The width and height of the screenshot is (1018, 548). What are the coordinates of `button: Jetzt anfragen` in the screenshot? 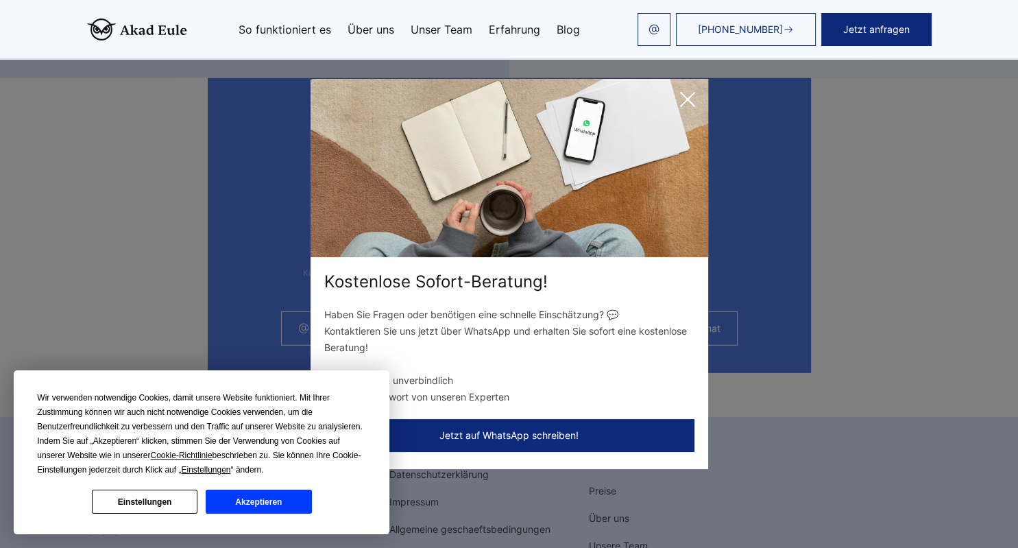 It's located at (876, 29).